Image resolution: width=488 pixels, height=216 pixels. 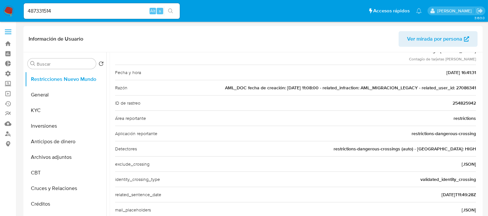 I want to click on button: search-icon, so click(x=170, y=11).